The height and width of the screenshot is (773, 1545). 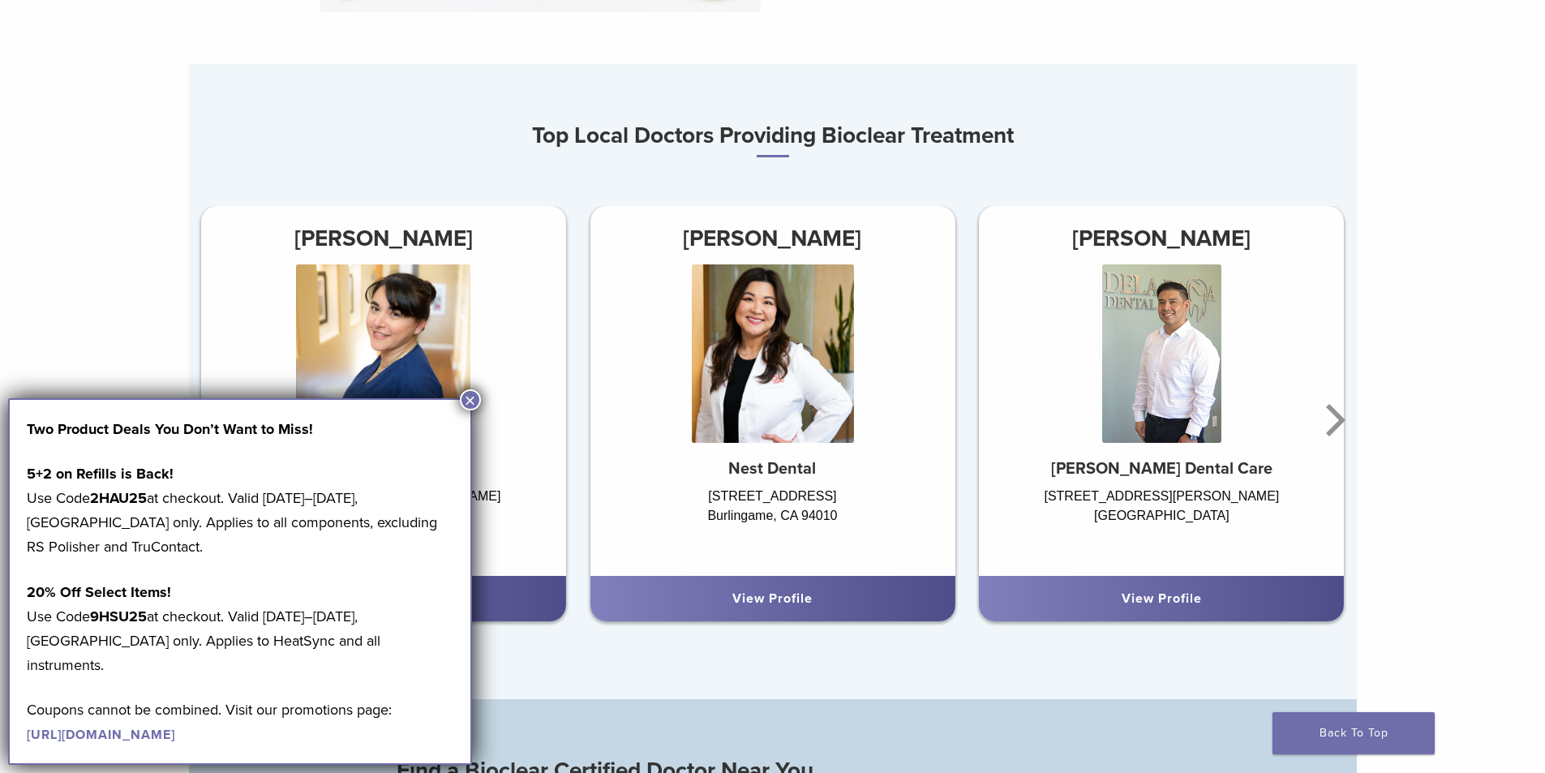 I want to click on strong: Nest Dental, so click(x=772, y=469).